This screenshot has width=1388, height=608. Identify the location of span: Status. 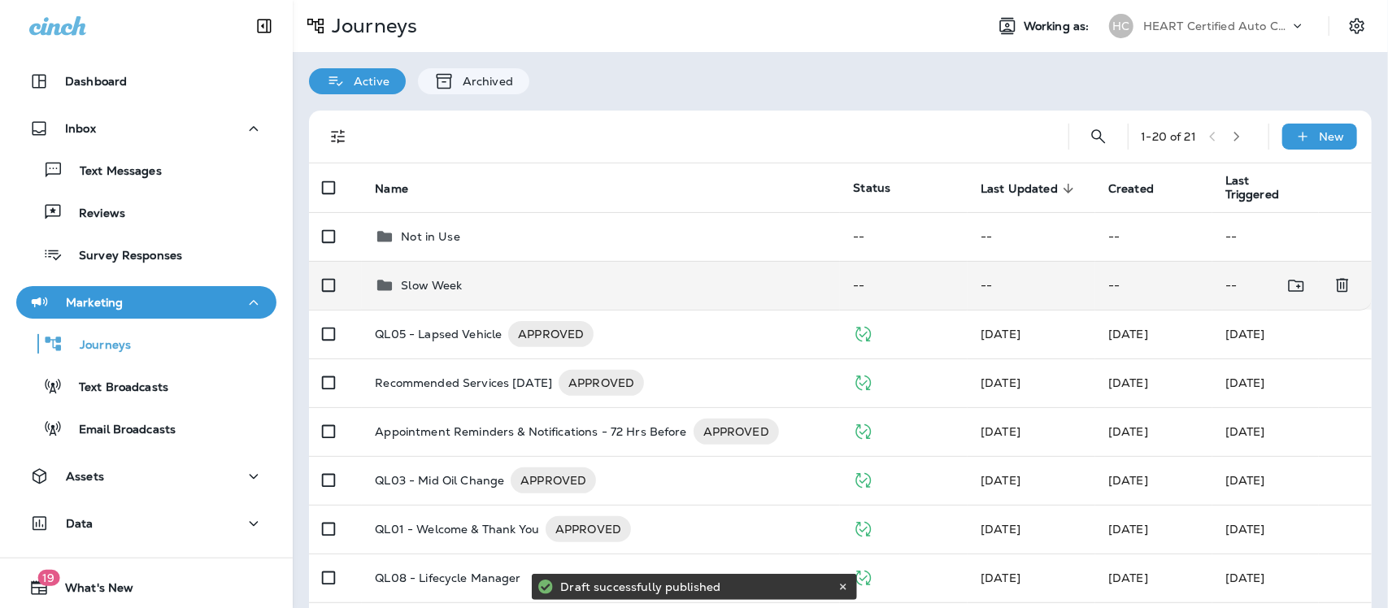
(872, 188).